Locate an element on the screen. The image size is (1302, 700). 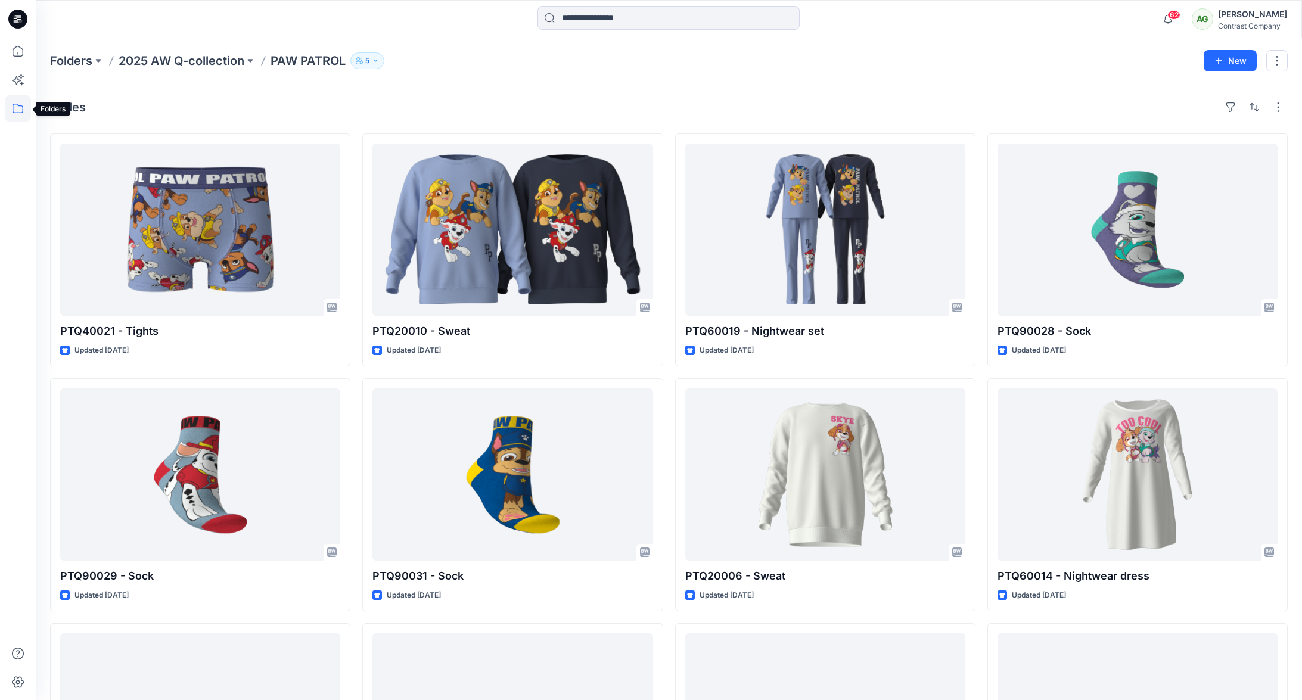
p: PTQ60014 - Nightwear dress is located at coordinates (1137, 576).